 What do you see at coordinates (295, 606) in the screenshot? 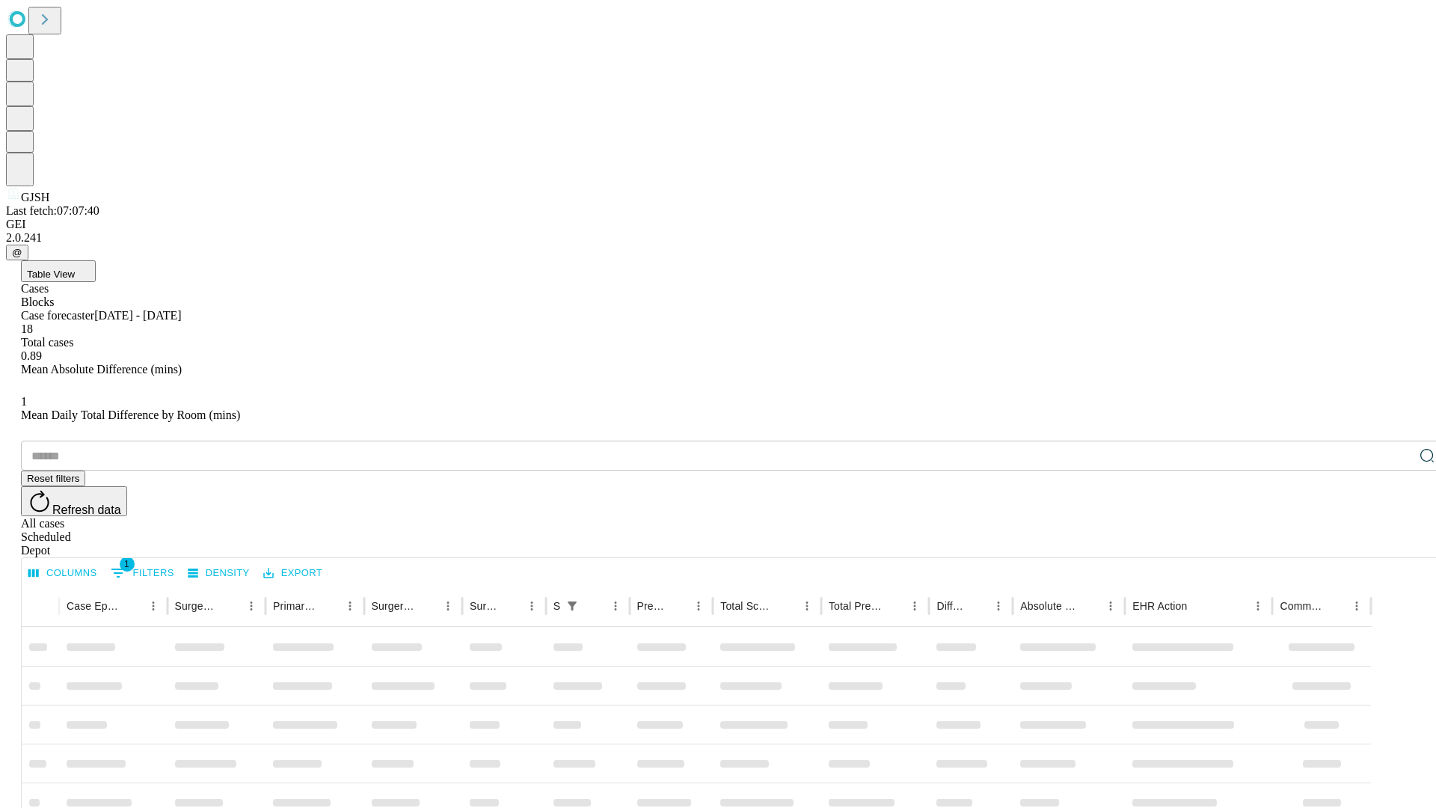
I see `div: Primary Service` at bounding box center [295, 606].